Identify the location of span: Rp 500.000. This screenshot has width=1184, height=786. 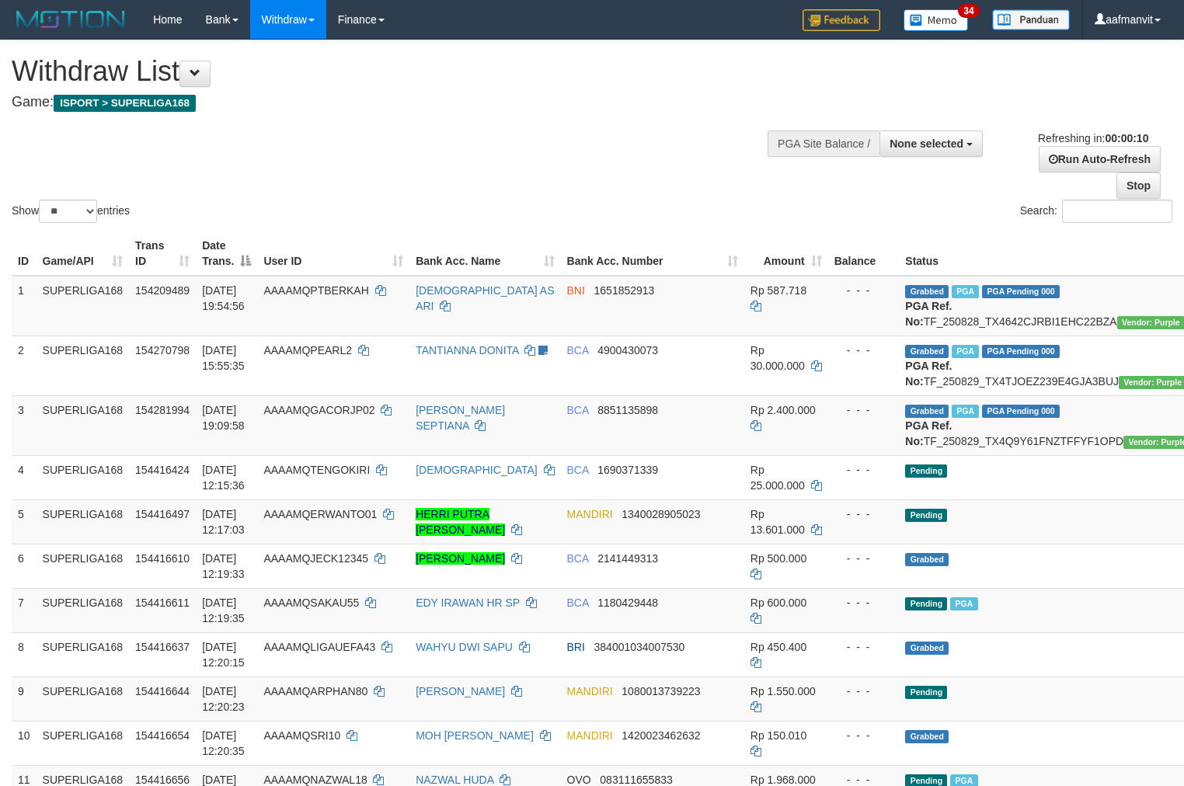
(778, 559).